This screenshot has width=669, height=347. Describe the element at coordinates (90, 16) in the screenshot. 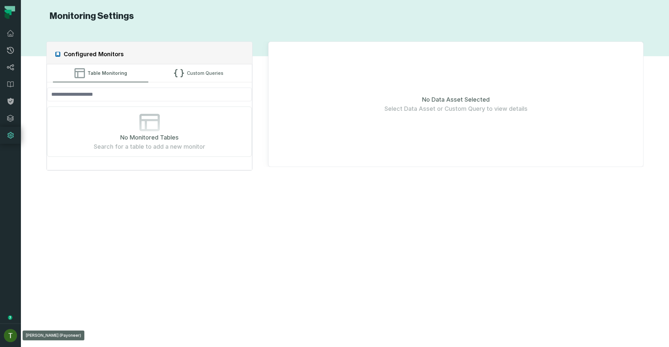

I see `h1: Monitoring Settings` at that location.